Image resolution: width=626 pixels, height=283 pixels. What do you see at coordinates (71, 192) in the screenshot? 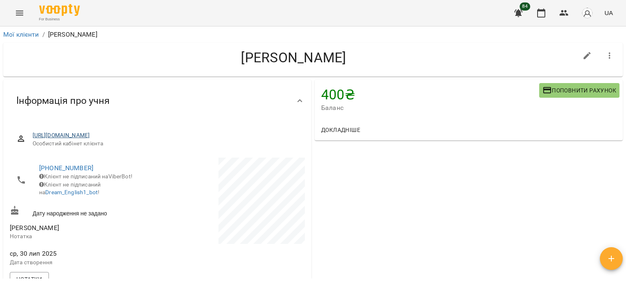
I see `a: Dream_English1_bot` at bounding box center [71, 192].